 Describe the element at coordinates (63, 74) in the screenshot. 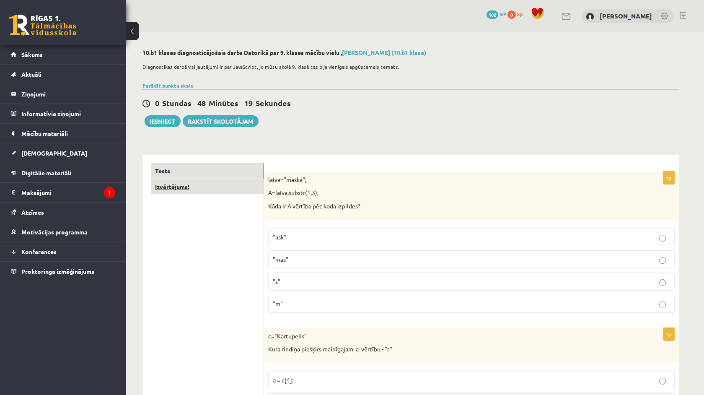

I see `a: Aktuāli` at that location.